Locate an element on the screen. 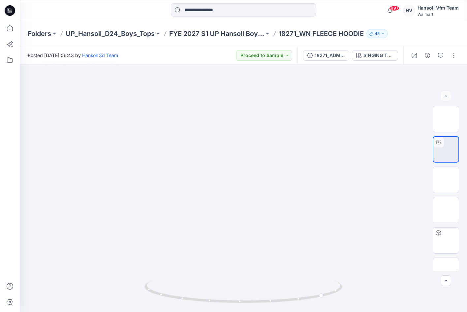 The height and width of the screenshot is (312, 467). p: UP_Hansoll_D24_Boys_Tops is located at coordinates (110, 34).